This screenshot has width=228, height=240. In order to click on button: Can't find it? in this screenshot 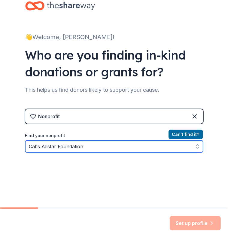, I will do `click(186, 134)`.